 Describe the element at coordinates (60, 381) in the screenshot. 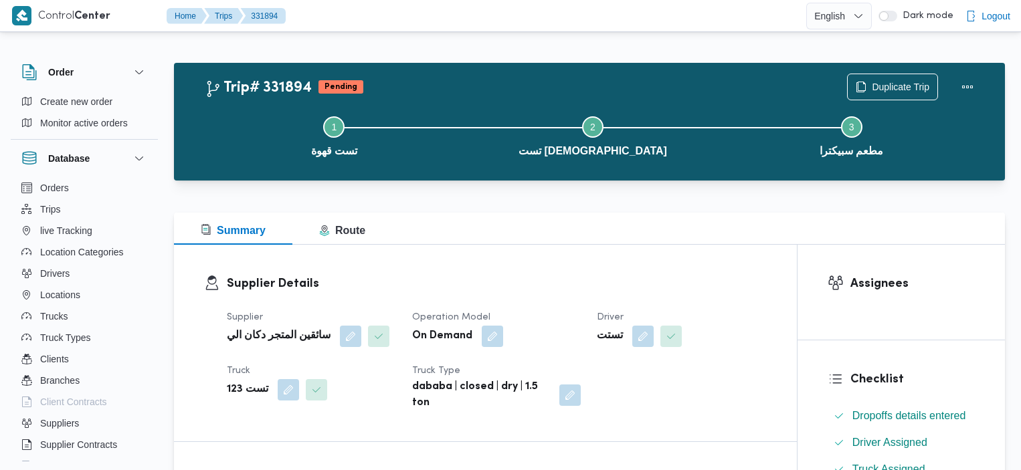

I see `span: Branches` at that location.